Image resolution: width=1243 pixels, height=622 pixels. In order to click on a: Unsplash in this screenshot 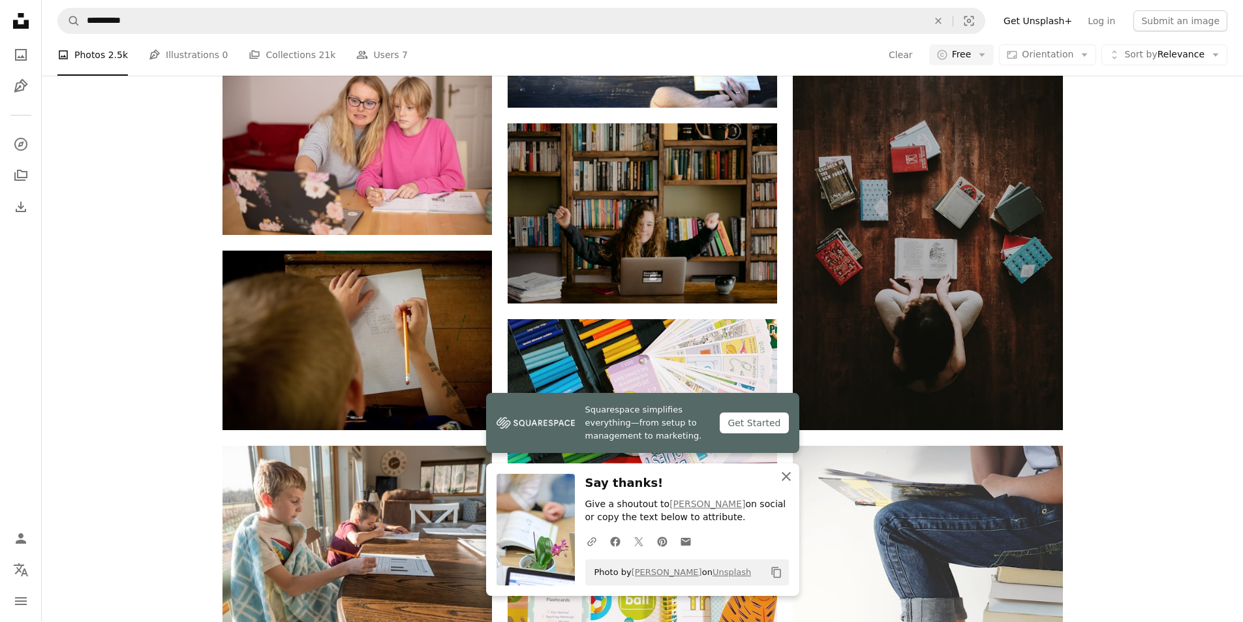, I will do `click(731, 571)`.